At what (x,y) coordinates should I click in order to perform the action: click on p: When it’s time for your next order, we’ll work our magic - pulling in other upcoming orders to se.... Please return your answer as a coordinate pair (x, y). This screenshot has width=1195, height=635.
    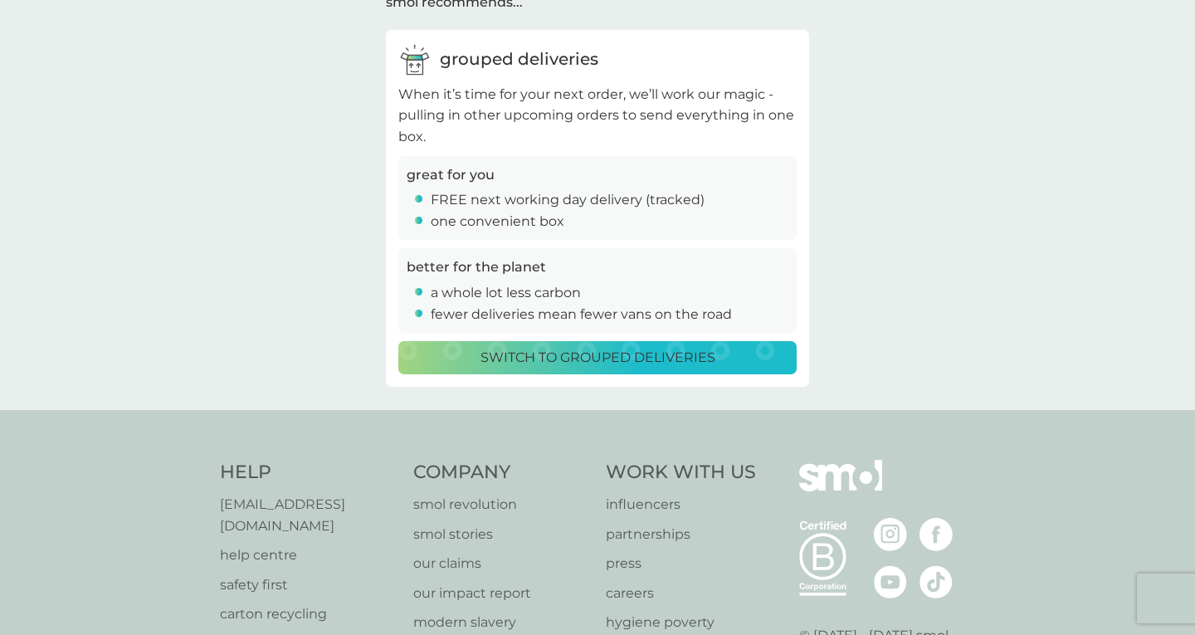
    Looking at the image, I should click on (598, 115).